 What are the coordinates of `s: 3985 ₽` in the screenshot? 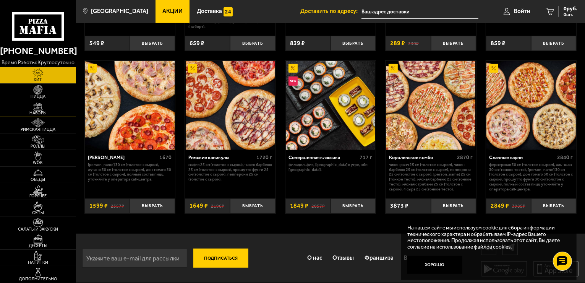 It's located at (518, 205).